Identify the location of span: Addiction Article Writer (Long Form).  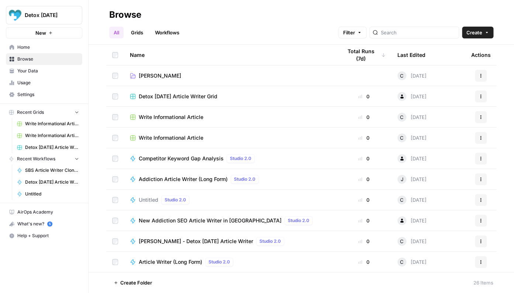
(183, 179).